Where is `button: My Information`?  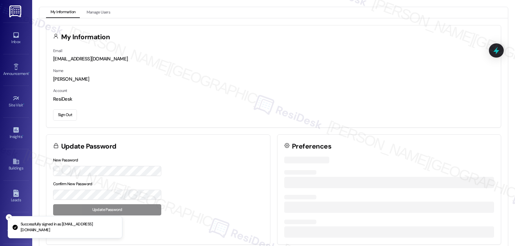
button: My Information is located at coordinates (63, 13).